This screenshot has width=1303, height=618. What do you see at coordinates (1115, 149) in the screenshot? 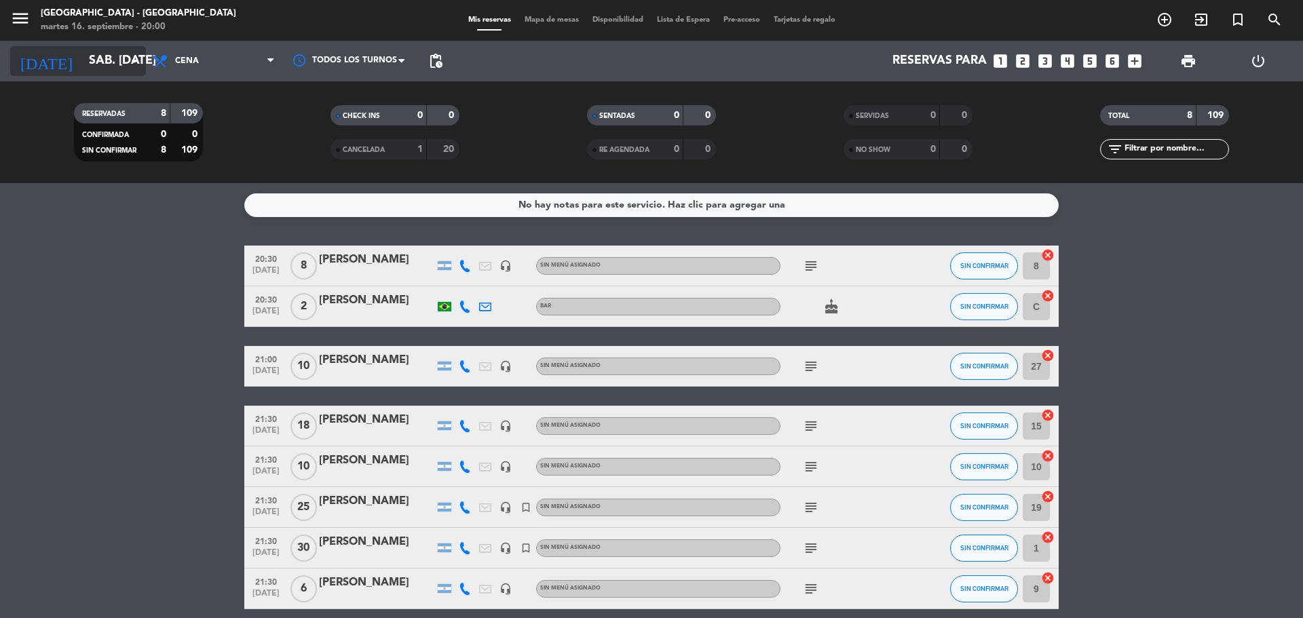
I see `i: filter_list` at bounding box center [1115, 149].